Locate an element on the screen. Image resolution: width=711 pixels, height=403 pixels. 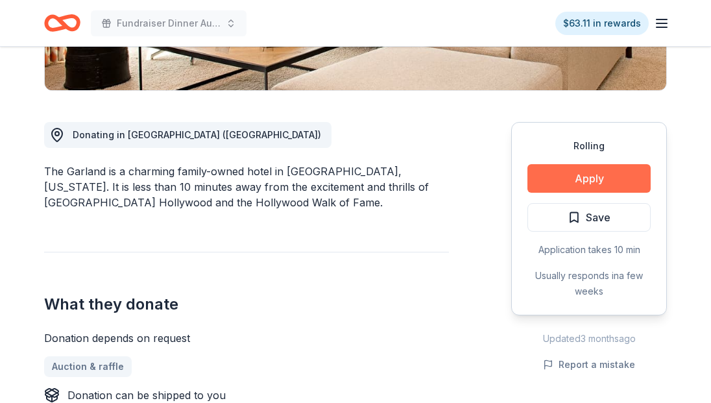
button: Fundraiser Dinner Auction & Raffle is located at coordinates (169, 23).